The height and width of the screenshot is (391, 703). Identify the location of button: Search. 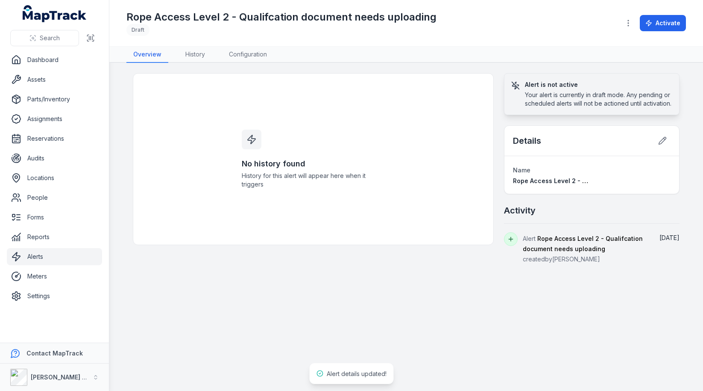
(44, 38).